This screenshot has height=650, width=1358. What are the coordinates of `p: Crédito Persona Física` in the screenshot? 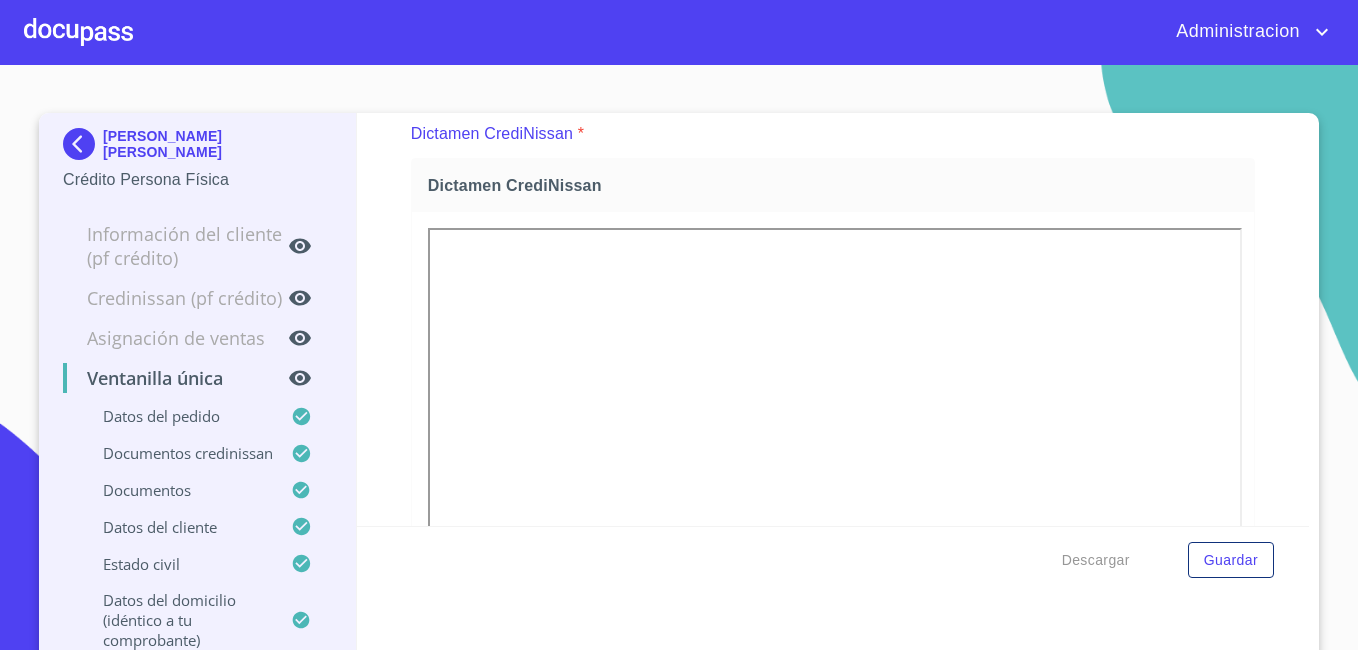 It's located at (197, 180).